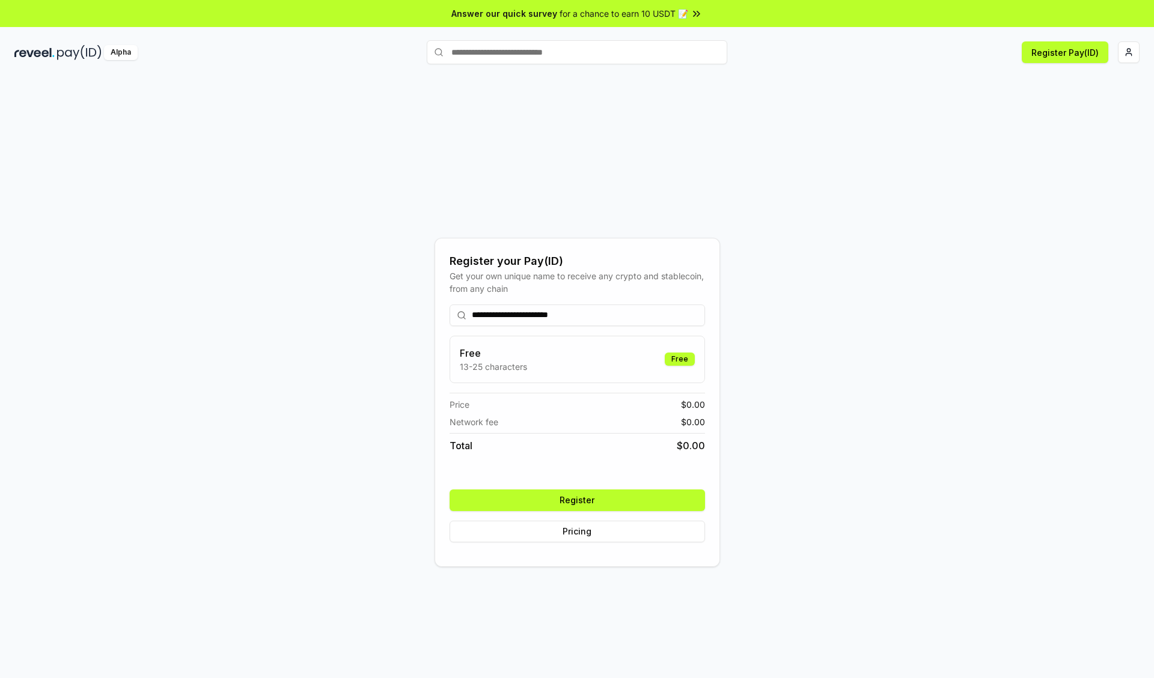 The width and height of the screenshot is (1154, 678). I want to click on img: reveel_dark, so click(34, 52).